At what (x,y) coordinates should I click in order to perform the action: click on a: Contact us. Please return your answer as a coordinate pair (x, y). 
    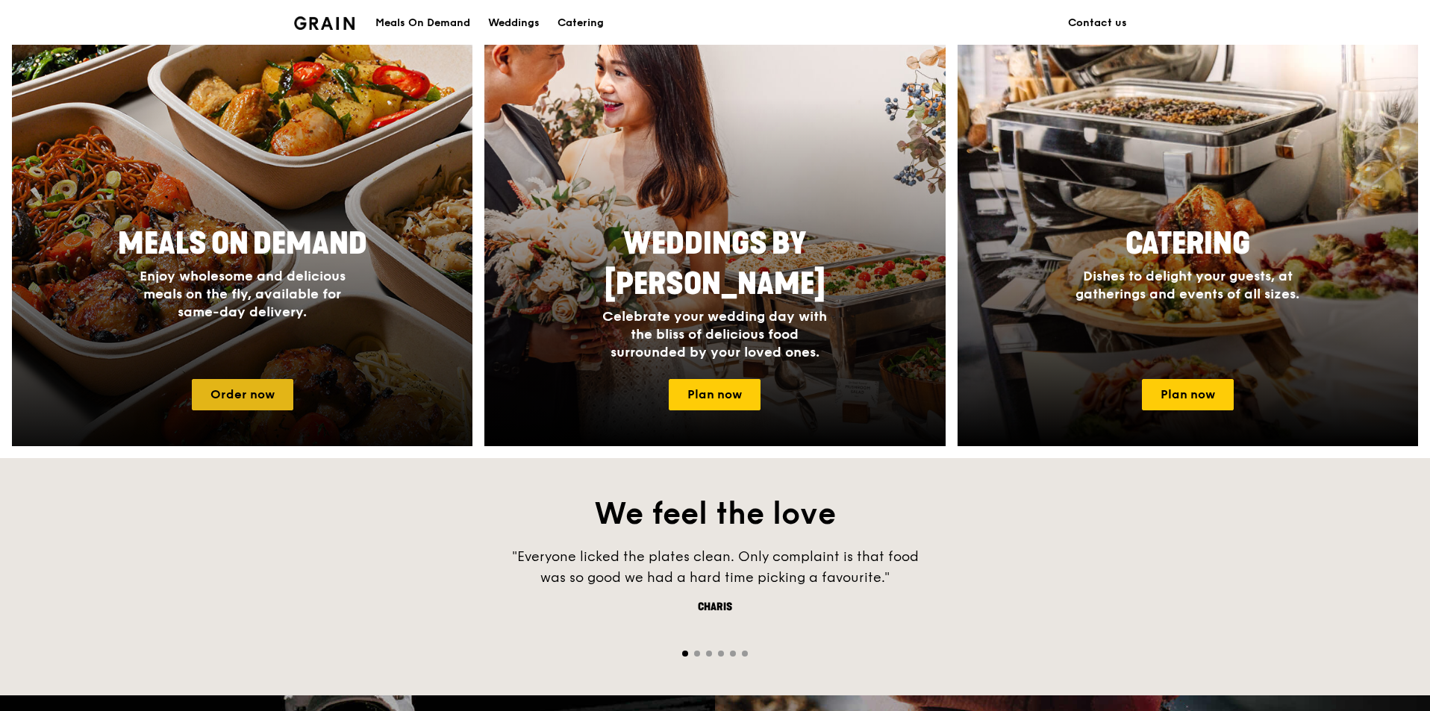
    Looking at the image, I should click on (1097, 23).